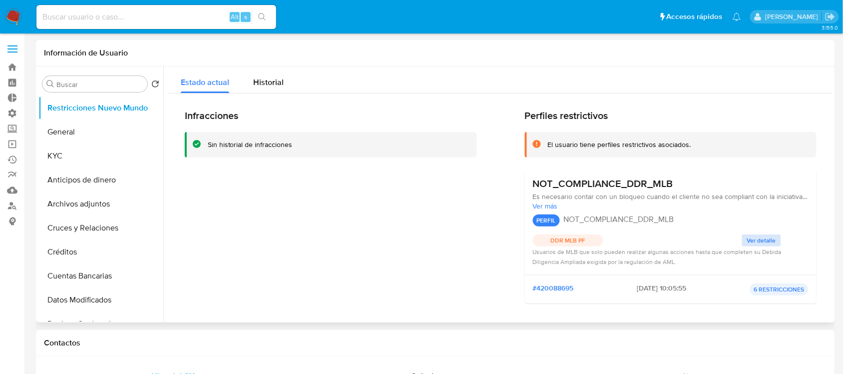 Image resolution: width=843 pixels, height=374 pixels. Describe the element at coordinates (695, 16) in the screenshot. I see `span: Accesos rápidos` at that location.